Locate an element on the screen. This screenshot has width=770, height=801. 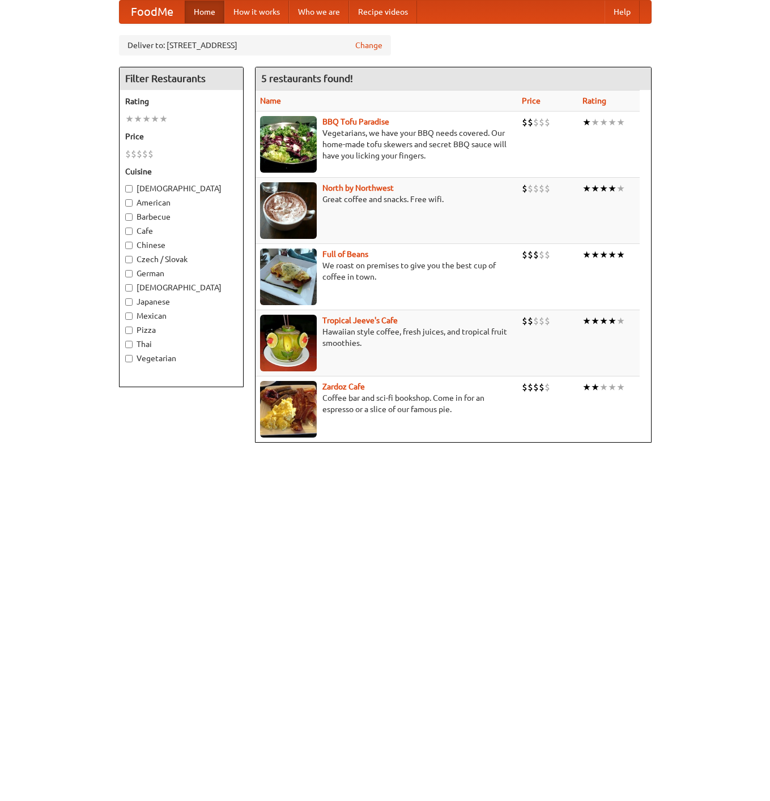
b: BBQ Tofu Paradise is located at coordinates (356, 122).